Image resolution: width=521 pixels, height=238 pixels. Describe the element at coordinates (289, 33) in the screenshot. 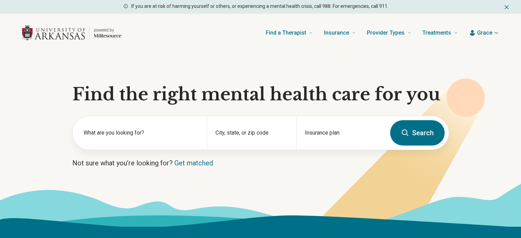

I see `a: Find a Therapist` at that location.